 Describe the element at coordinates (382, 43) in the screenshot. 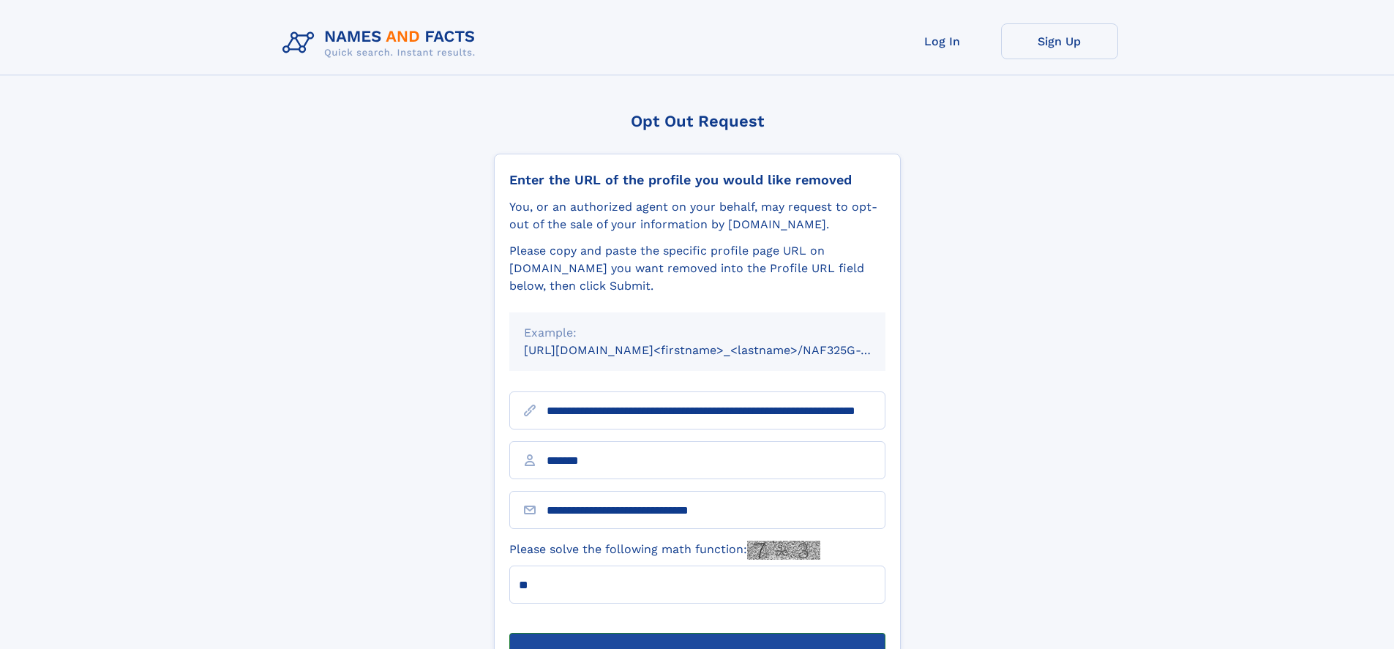

I see `img: Logo Names and Facts` at that location.